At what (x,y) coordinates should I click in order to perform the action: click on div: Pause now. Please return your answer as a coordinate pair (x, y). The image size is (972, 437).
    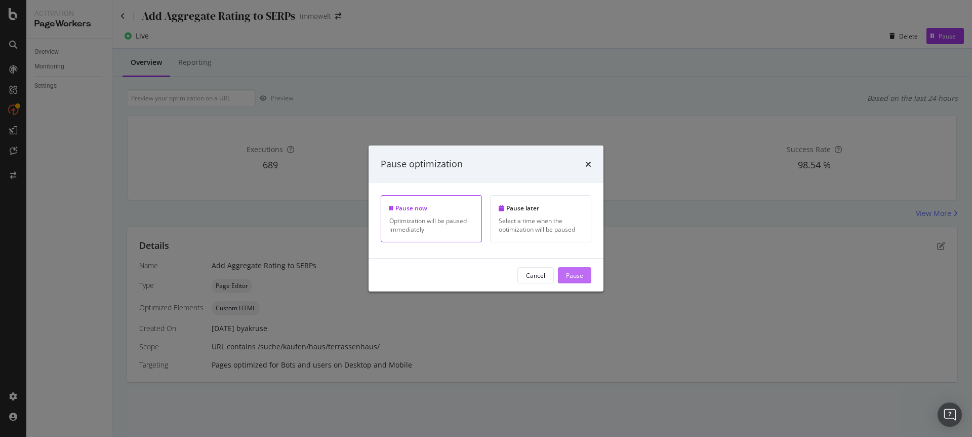
    Looking at the image, I should click on (432, 208).